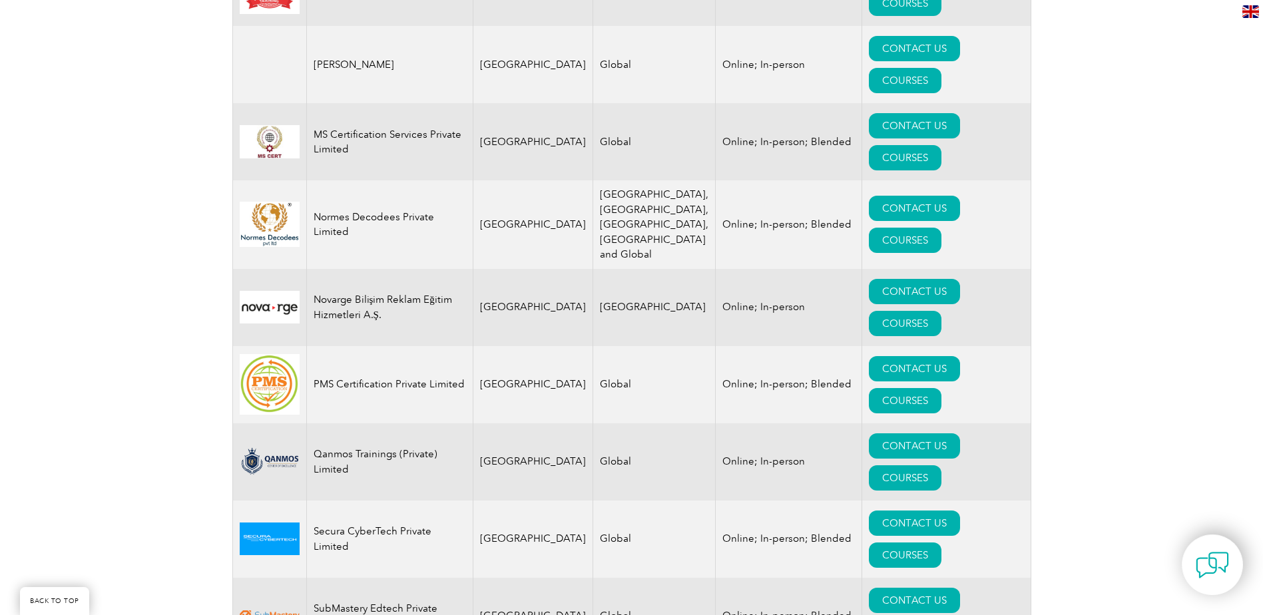 The height and width of the screenshot is (615, 1263). I want to click on img: contact-chat.png, so click(1213, 565).